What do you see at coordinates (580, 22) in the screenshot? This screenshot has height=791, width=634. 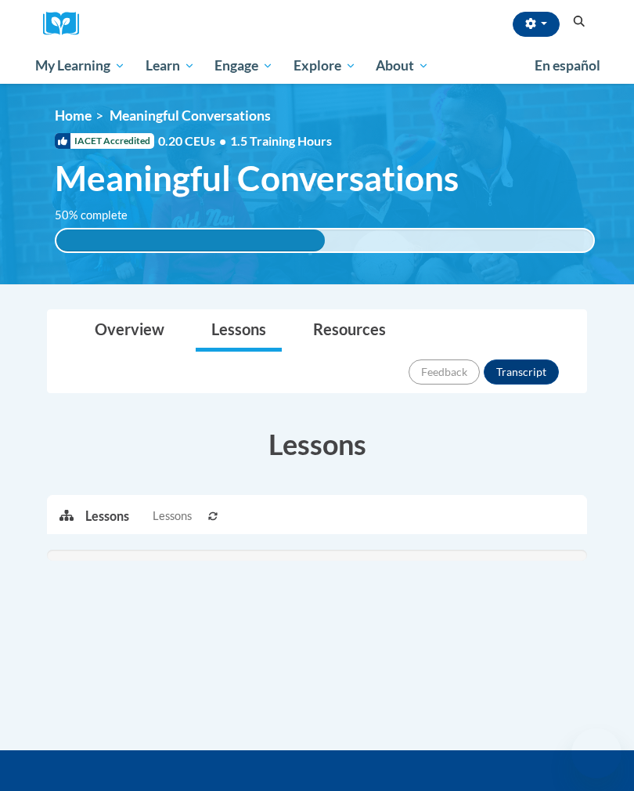 I see `button: Search` at bounding box center [580, 22].